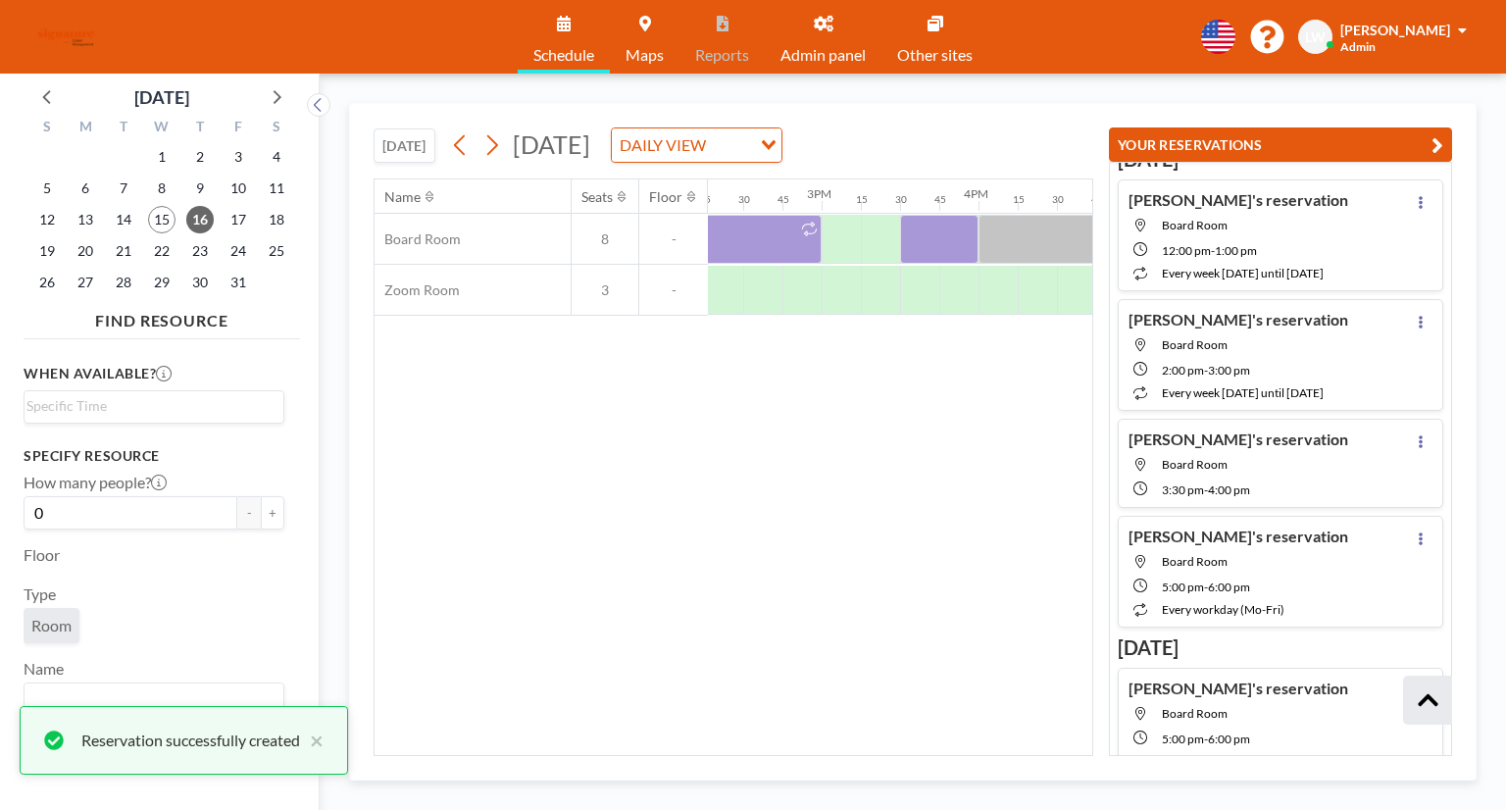  What do you see at coordinates (238, 188) in the screenshot?
I see `span: Friday, October 10, 2025` at bounding box center [238, 188].